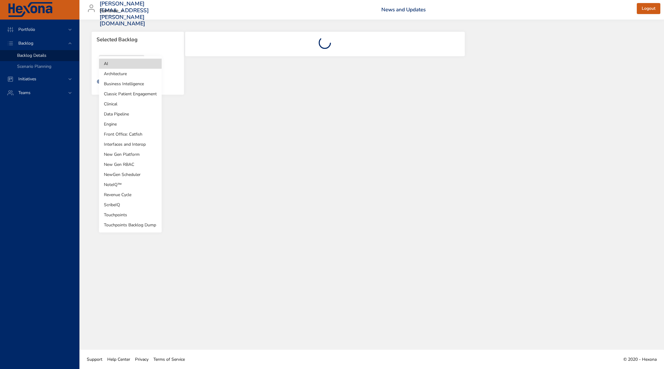 This screenshot has height=369, width=664. What do you see at coordinates (130, 215) in the screenshot?
I see `li: Touchpoints` at bounding box center [130, 215].